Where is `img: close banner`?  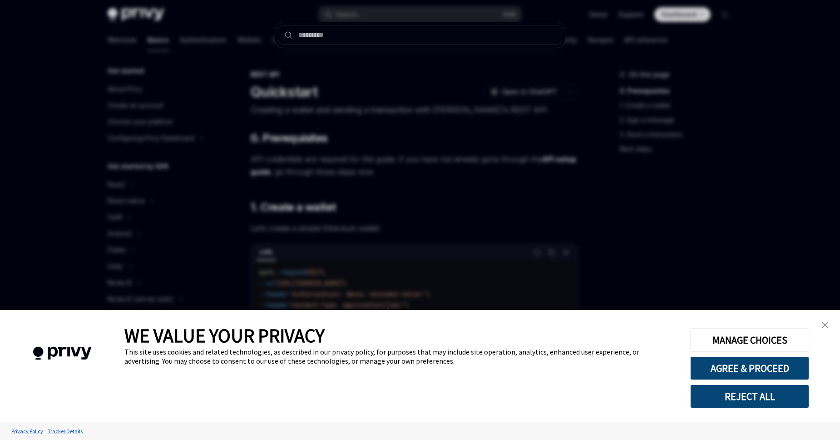 img: close banner is located at coordinates (825, 325).